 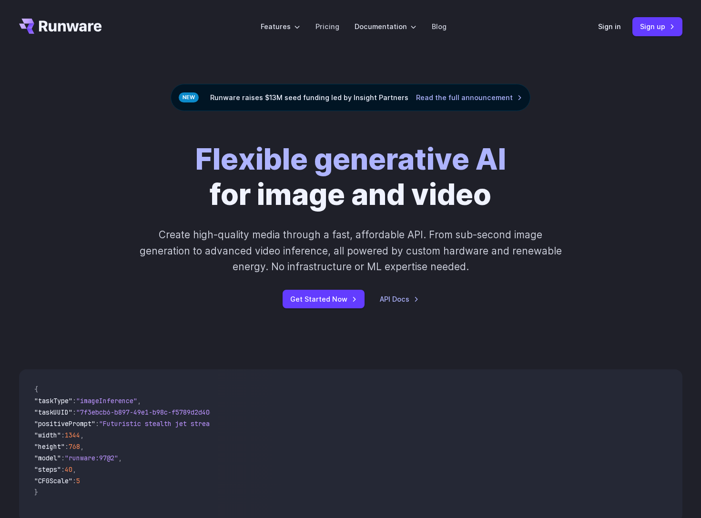 I want to click on span: "CFGScale", so click(x=53, y=481).